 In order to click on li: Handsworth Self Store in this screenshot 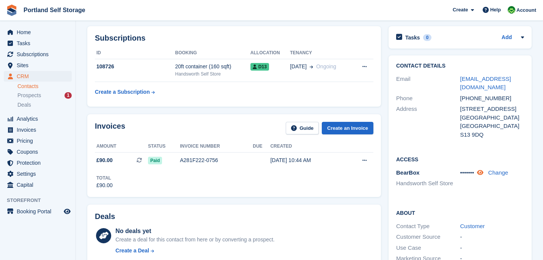, I will do `click(428, 183)`.